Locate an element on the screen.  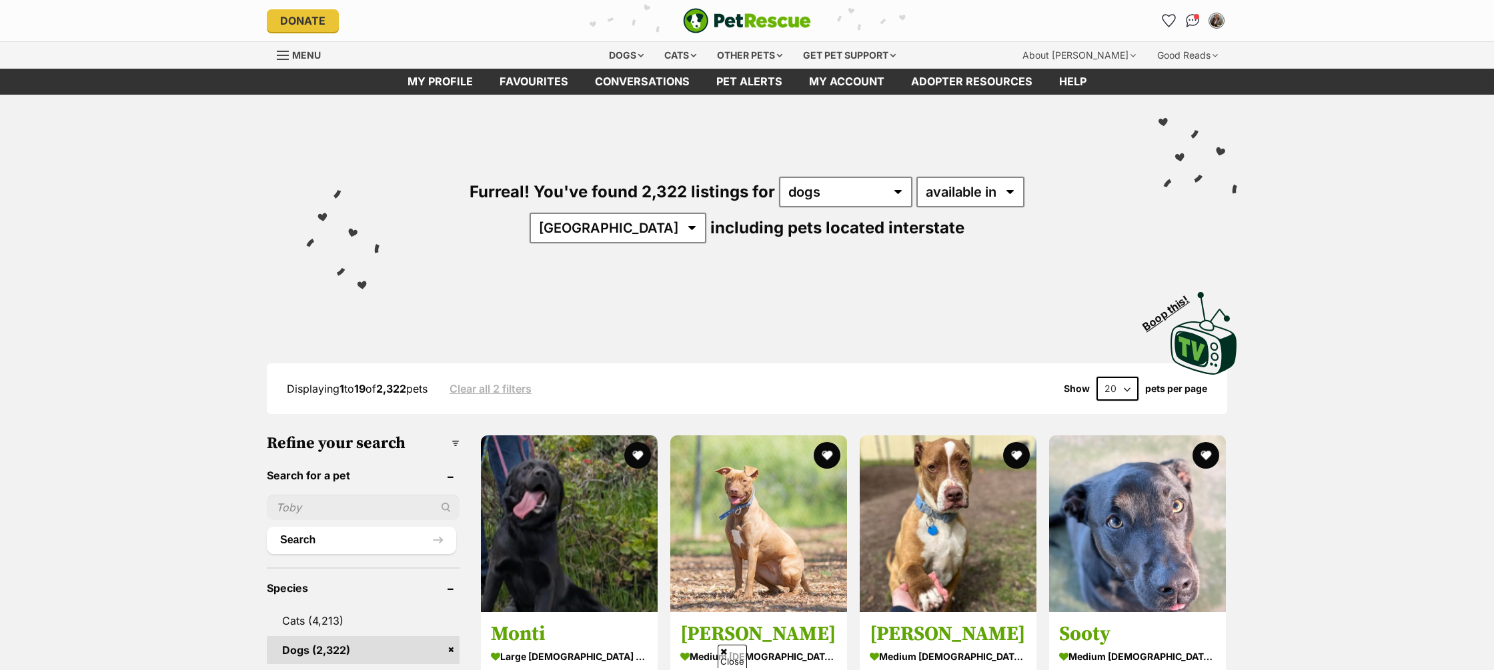
div: Other pets is located at coordinates (750, 55).